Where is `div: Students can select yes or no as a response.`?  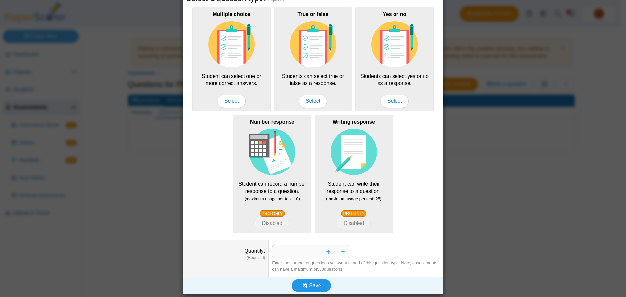 div: Students can select yes or no as a response. is located at coordinates (394, 59).